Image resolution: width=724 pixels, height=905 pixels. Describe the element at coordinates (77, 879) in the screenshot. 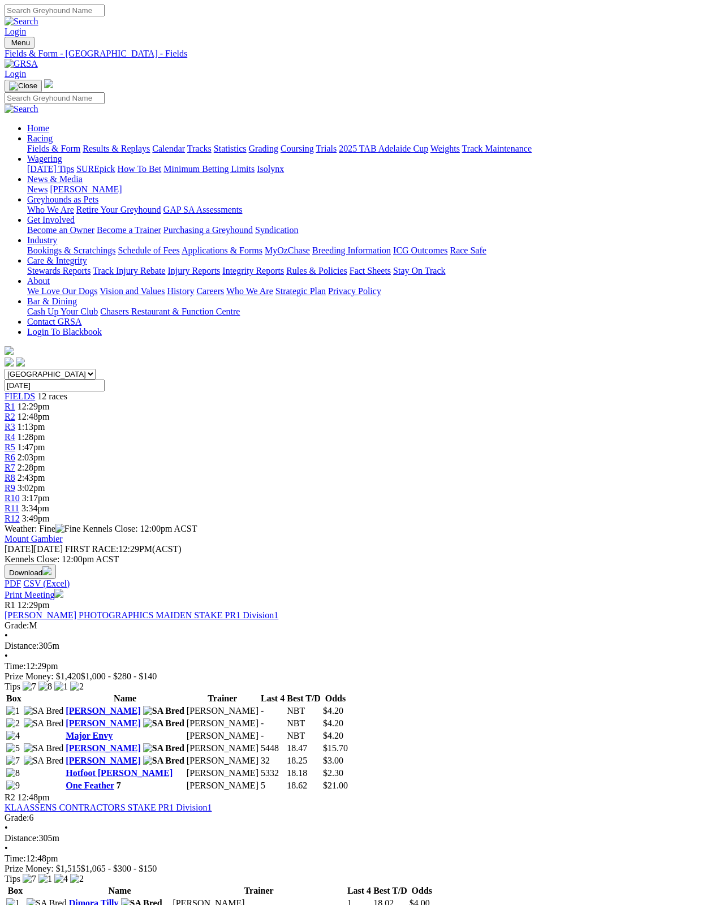

I see `img: 2` at that location.